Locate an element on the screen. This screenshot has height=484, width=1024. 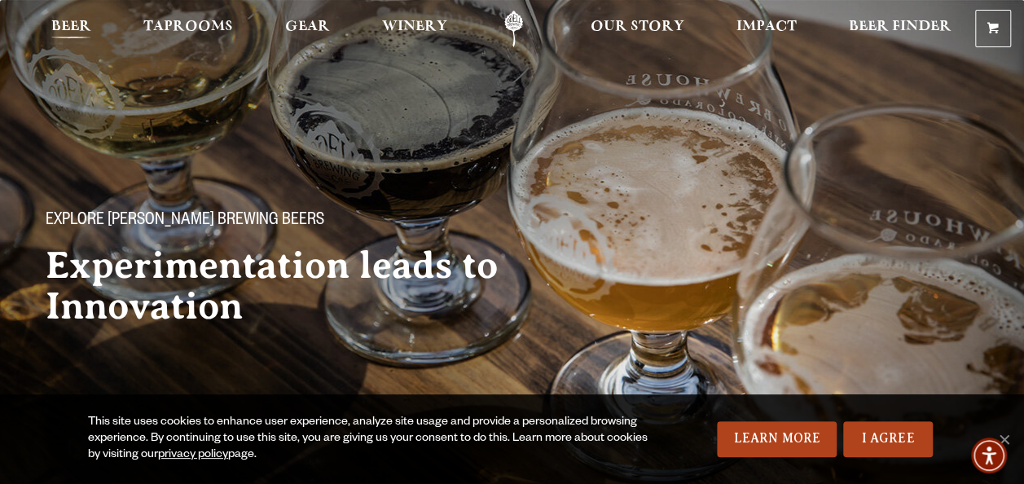
span: Beer is located at coordinates (71, 27).